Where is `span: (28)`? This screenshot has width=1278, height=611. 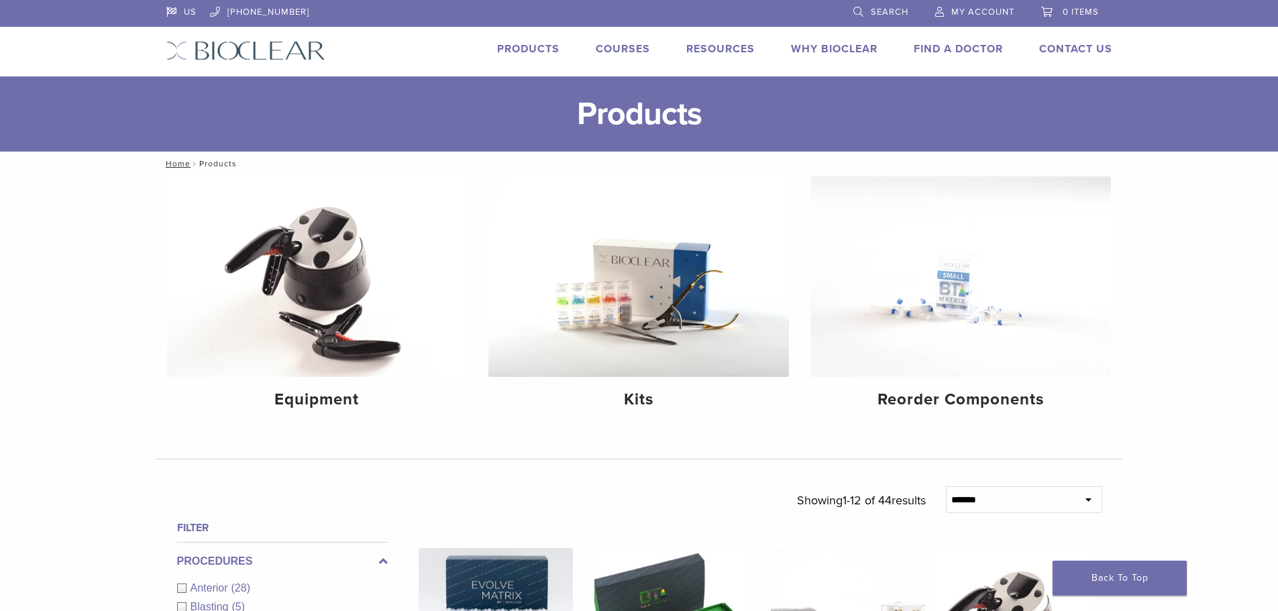
span: (28) is located at coordinates (241, 588).